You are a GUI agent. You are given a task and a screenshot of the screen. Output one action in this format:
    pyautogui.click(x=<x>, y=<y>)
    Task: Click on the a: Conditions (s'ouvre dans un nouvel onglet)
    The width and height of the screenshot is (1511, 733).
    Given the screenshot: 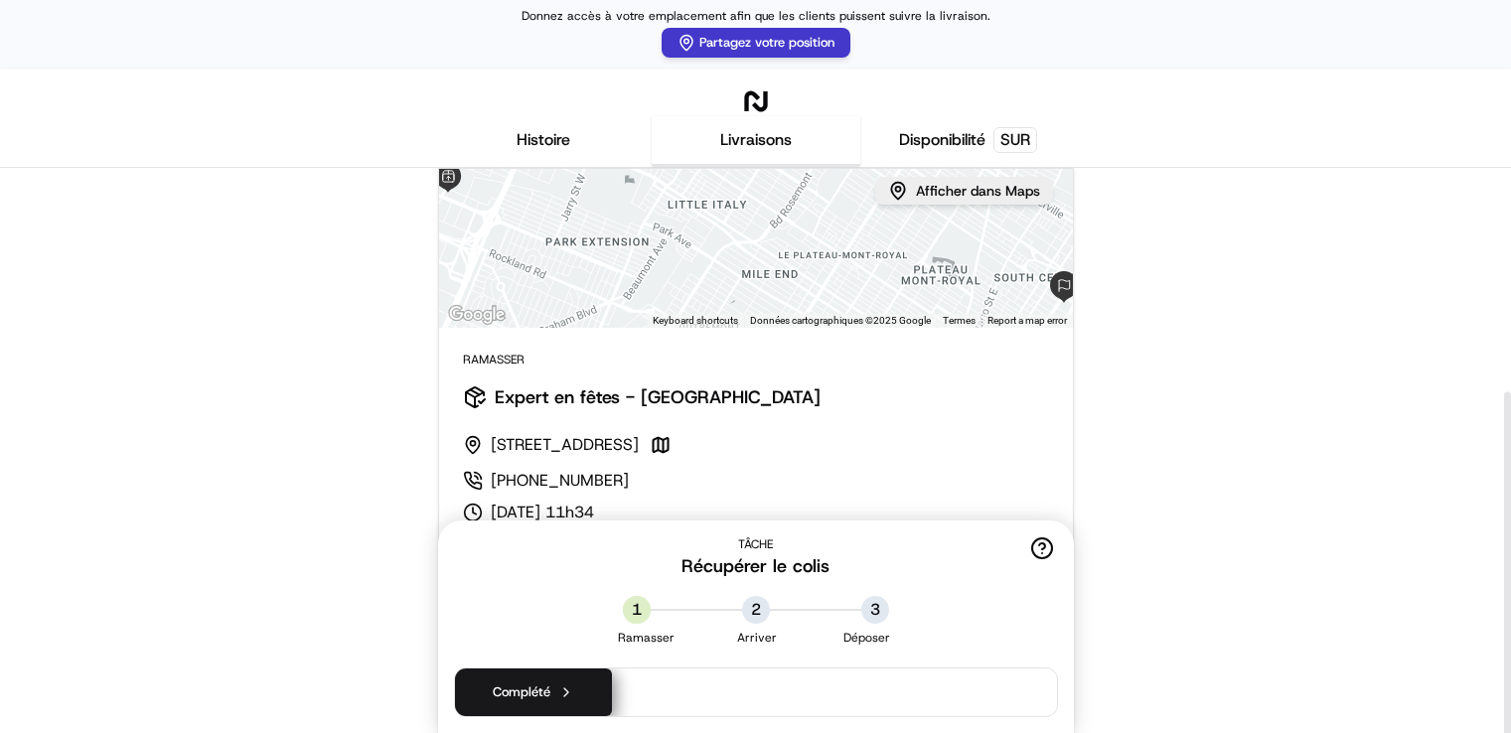 What is the action you would take?
    pyautogui.click(x=959, y=320)
    